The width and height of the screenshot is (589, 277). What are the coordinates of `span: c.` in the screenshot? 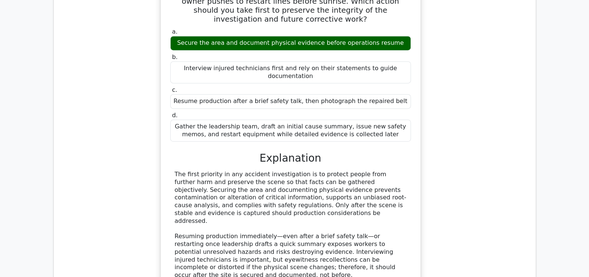 It's located at (175, 89).